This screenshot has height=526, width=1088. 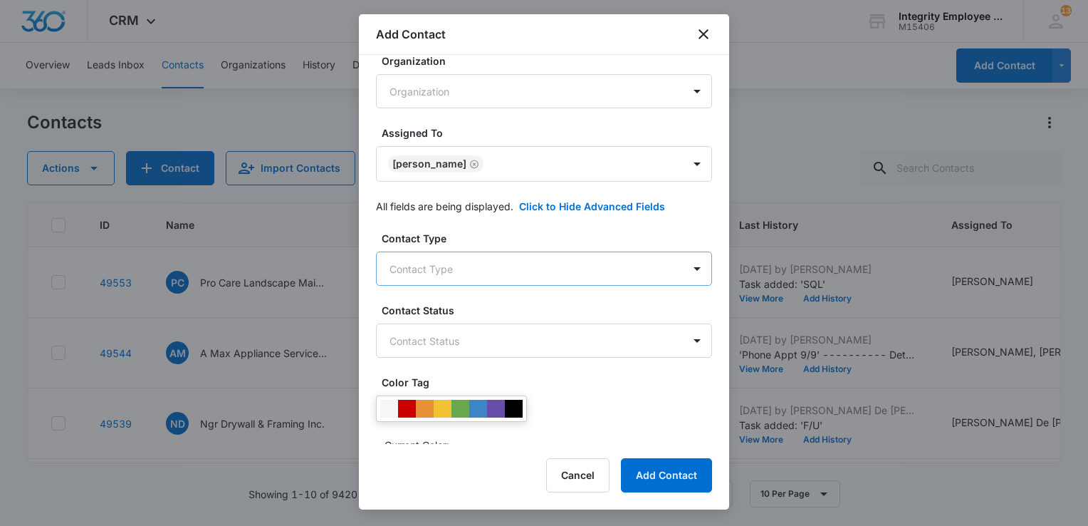 I want to click on label: Contact Status, so click(x=550, y=310).